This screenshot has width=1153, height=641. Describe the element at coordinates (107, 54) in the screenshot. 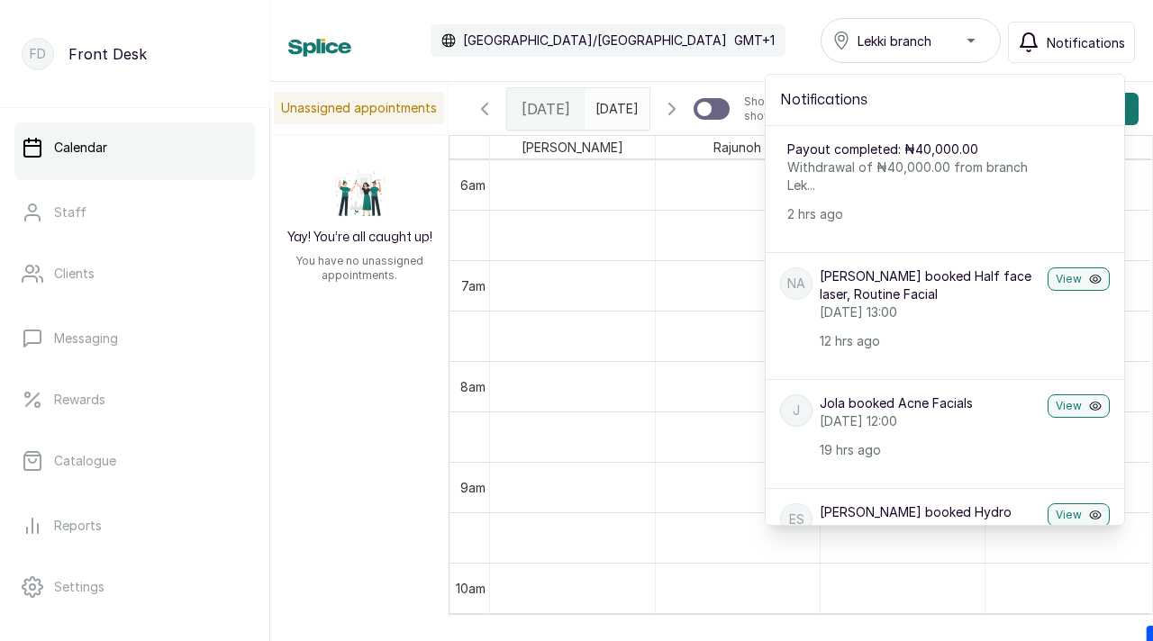

I see `p: Front Desk` at that location.